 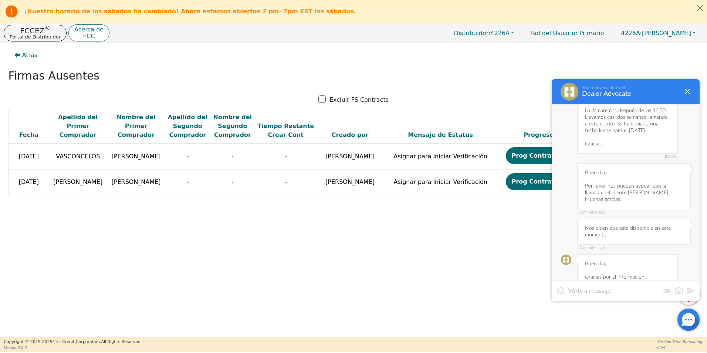 I want to click on button: Atrás, so click(x=26, y=55).